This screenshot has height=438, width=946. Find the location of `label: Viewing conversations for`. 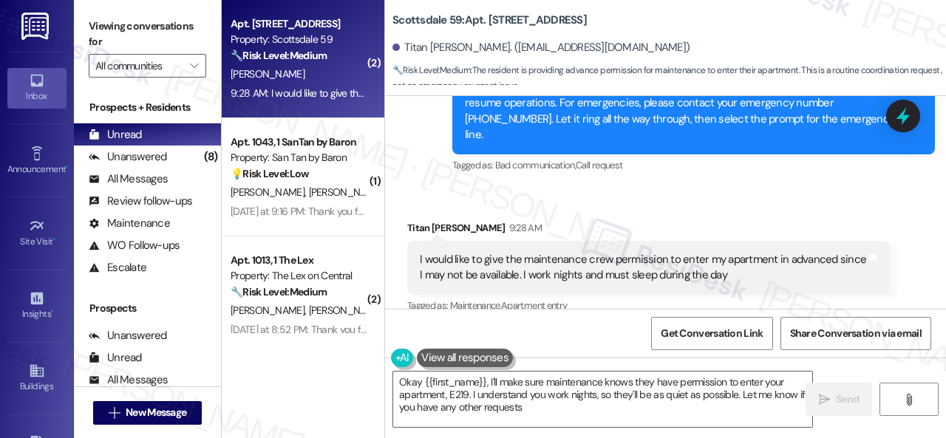

label: Viewing conversations for is located at coordinates (147, 34).